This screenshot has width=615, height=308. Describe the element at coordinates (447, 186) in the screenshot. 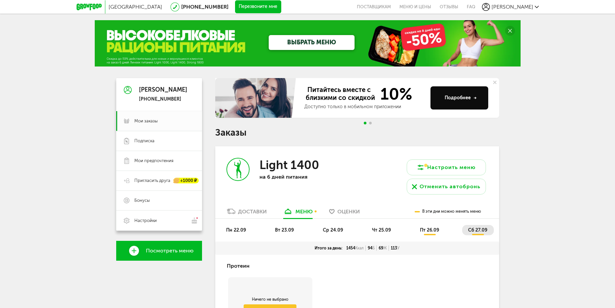

I see `button: Отменить автобронь` at that location.